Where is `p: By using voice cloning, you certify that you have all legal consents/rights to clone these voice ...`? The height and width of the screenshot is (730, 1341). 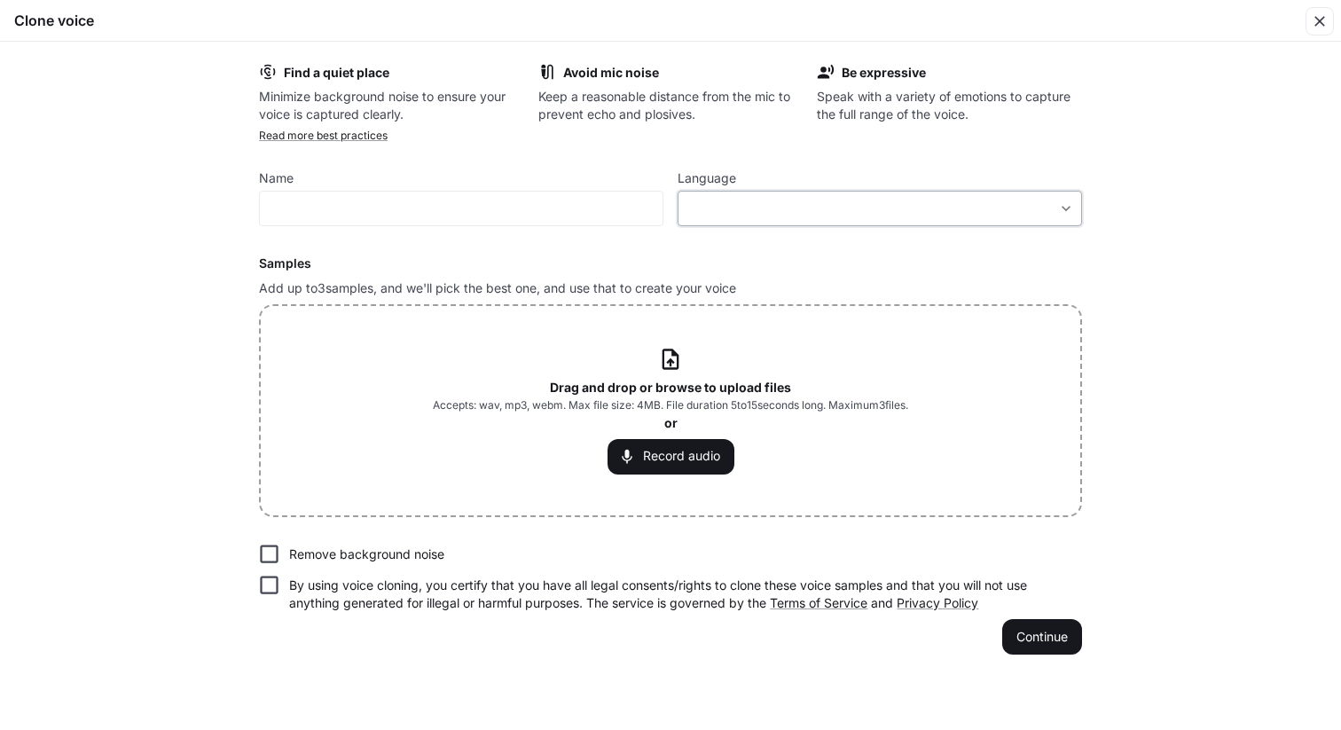
p: By using voice cloning, you certify that you have all legal consents/rights to clone these voice ... is located at coordinates (678, 594).